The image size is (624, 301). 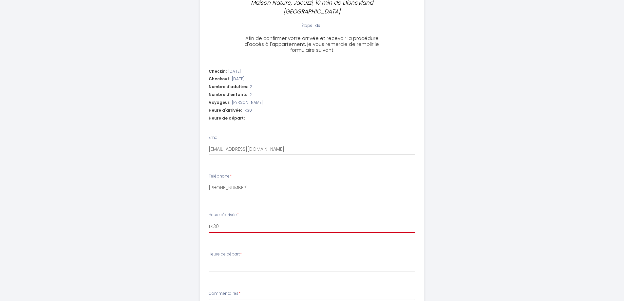 What do you see at coordinates (227, 118) in the screenshot?
I see `span: Heure de départ:` at bounding box center [227, 118].